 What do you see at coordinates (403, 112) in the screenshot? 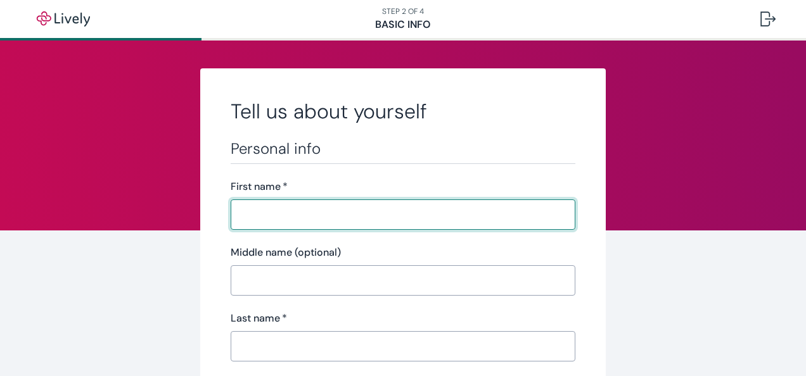
I see `h2: Tell us about yourself` at bounding box center [403, 112].